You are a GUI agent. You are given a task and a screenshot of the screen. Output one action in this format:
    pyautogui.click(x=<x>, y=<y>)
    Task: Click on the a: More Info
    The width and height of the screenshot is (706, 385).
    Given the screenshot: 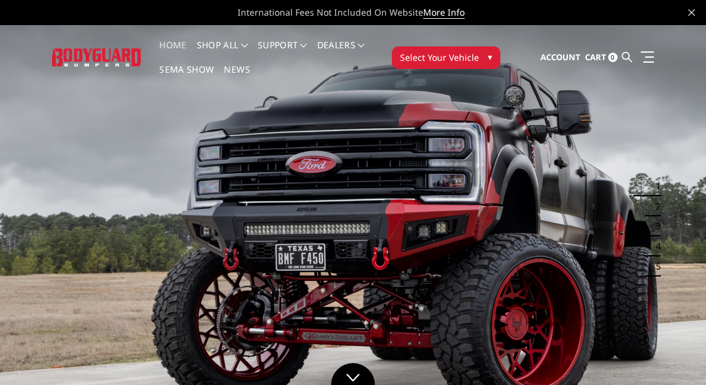 What is the action you would take?
    pyautogui.click(x=444, y=13)
    